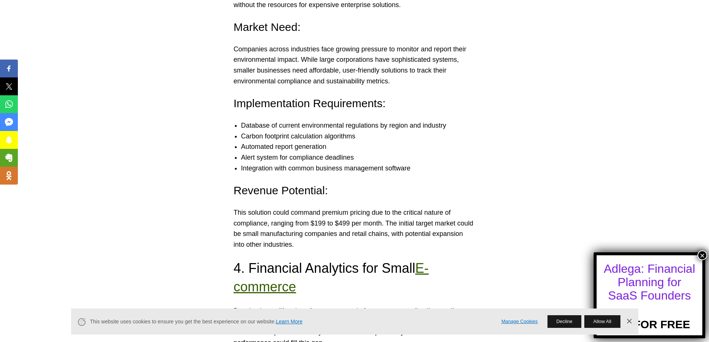 This screenshot has width=709, height=342. Describe the element at coordinates (649, 318) in the screenshot. I see `a: TRY FOR FREE` at that location.